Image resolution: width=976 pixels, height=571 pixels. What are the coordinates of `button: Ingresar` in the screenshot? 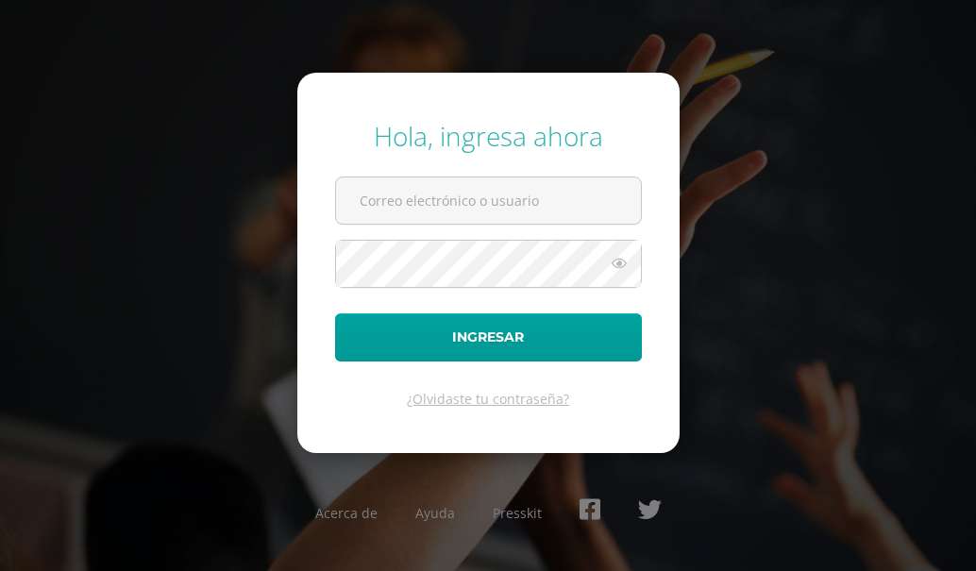 It's located at (488, 337).